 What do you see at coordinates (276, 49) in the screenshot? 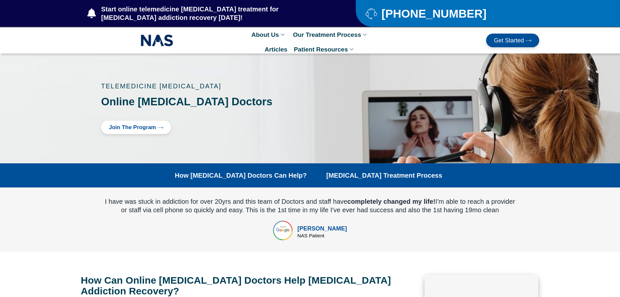
I see `a: Articles` at bounding box center [276, 49].